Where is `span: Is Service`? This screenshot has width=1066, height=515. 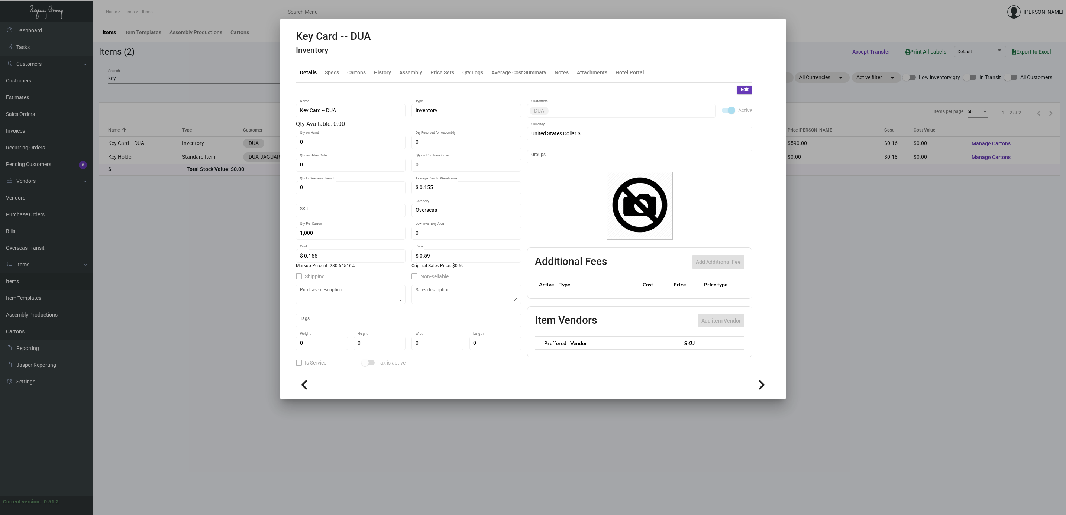 span: Is Service is located at coordinates (315, 363).